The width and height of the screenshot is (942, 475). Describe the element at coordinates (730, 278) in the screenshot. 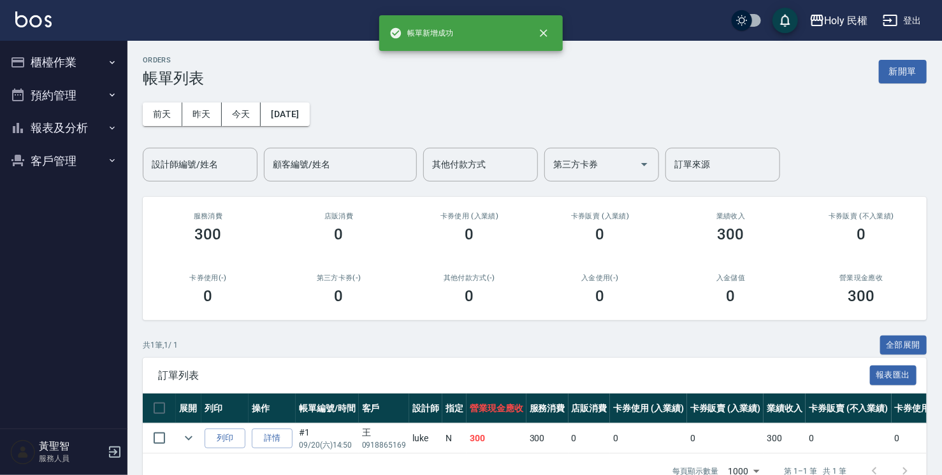

I see `h2: 入金儲值` at that location.